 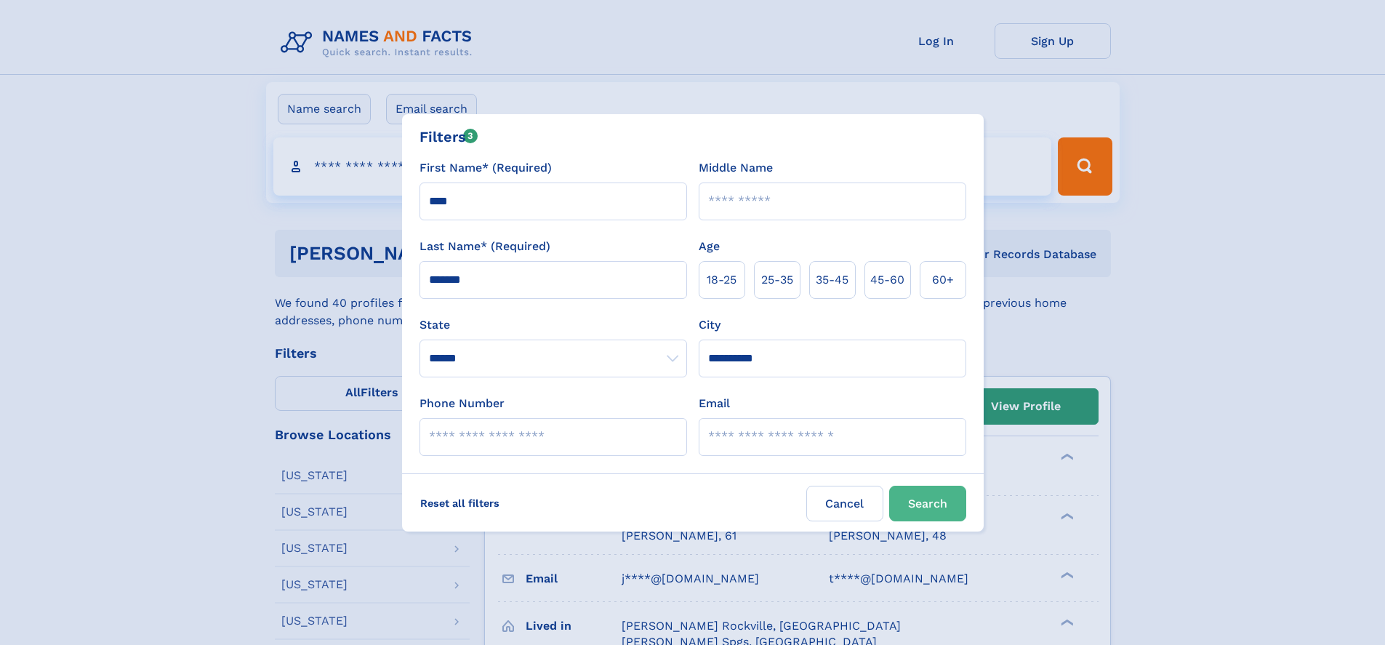 What do you see at coordinates (486, 168) in the screenshot?
I see `label: First Name* (Required)` at bounding box center [486, 168].